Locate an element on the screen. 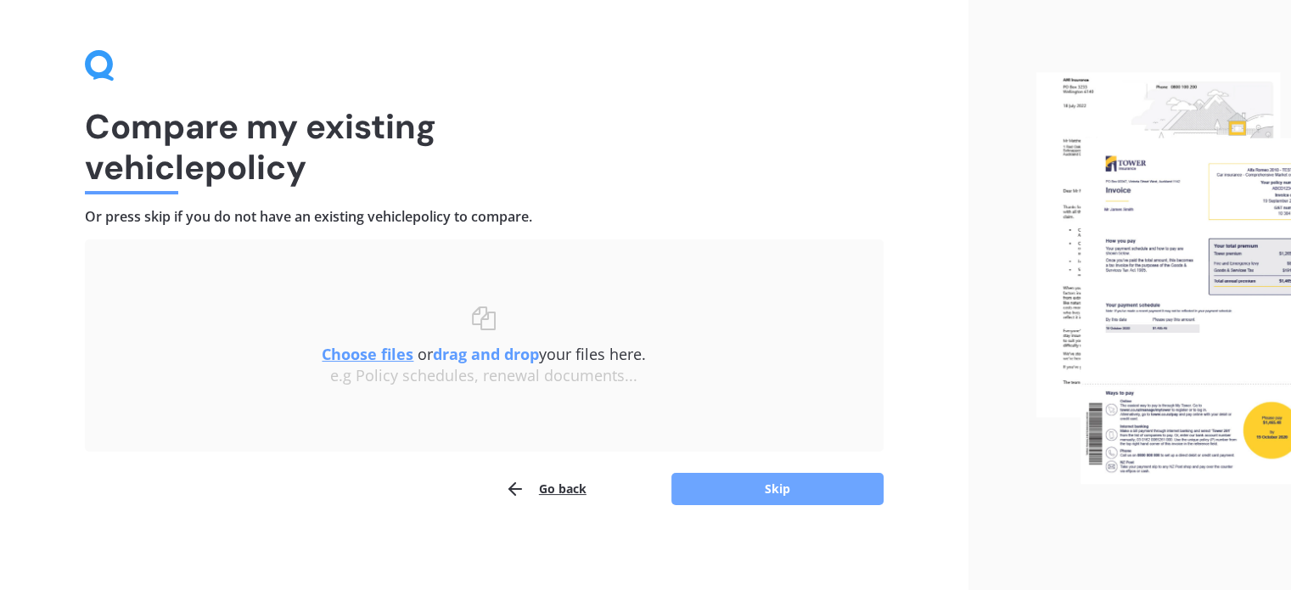 Image resolution: width=1291 pixels, height=590 pixels. u: Choose files is located at coordinates (368, 354).